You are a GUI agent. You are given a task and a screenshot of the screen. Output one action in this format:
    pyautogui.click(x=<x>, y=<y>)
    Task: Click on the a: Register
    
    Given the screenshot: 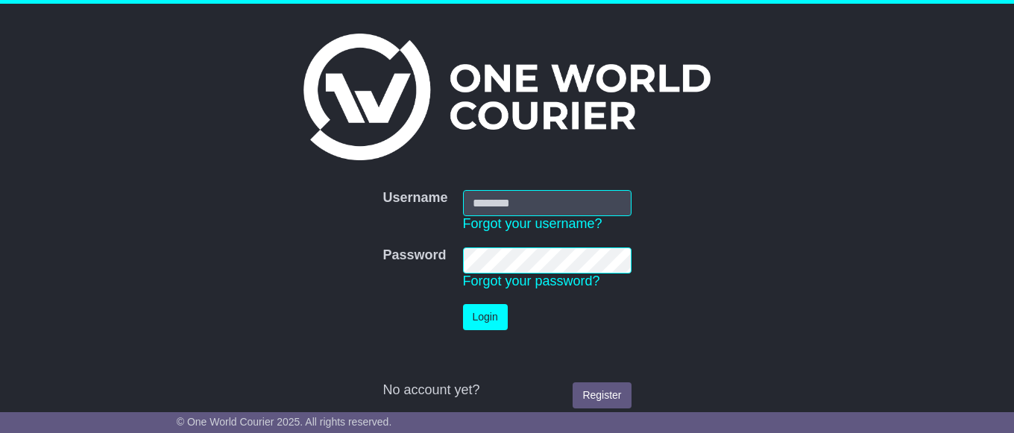 What is the action you would take?
    pyautogui.click(x=601, y=395)
    